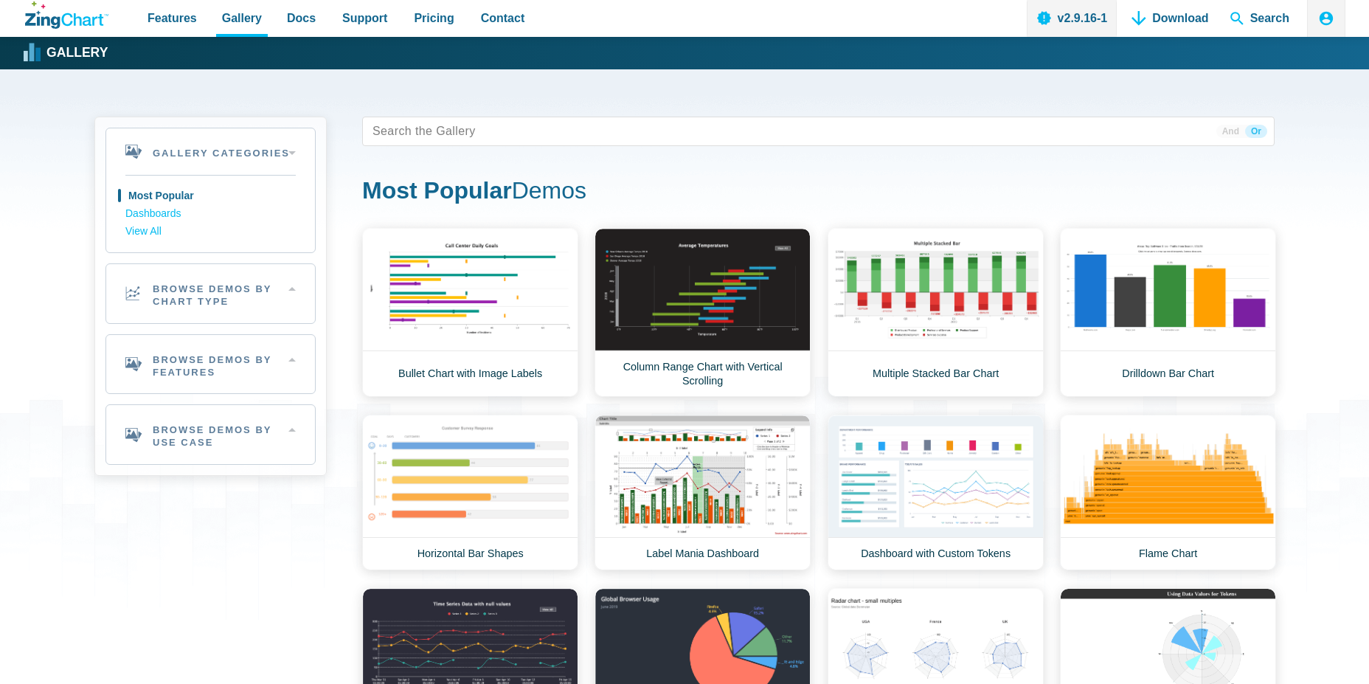  Describe the element at coordinates (66, 15) in the screenshot. I see `a: ZingChart Logo. Click to return to the homepage` at that location.